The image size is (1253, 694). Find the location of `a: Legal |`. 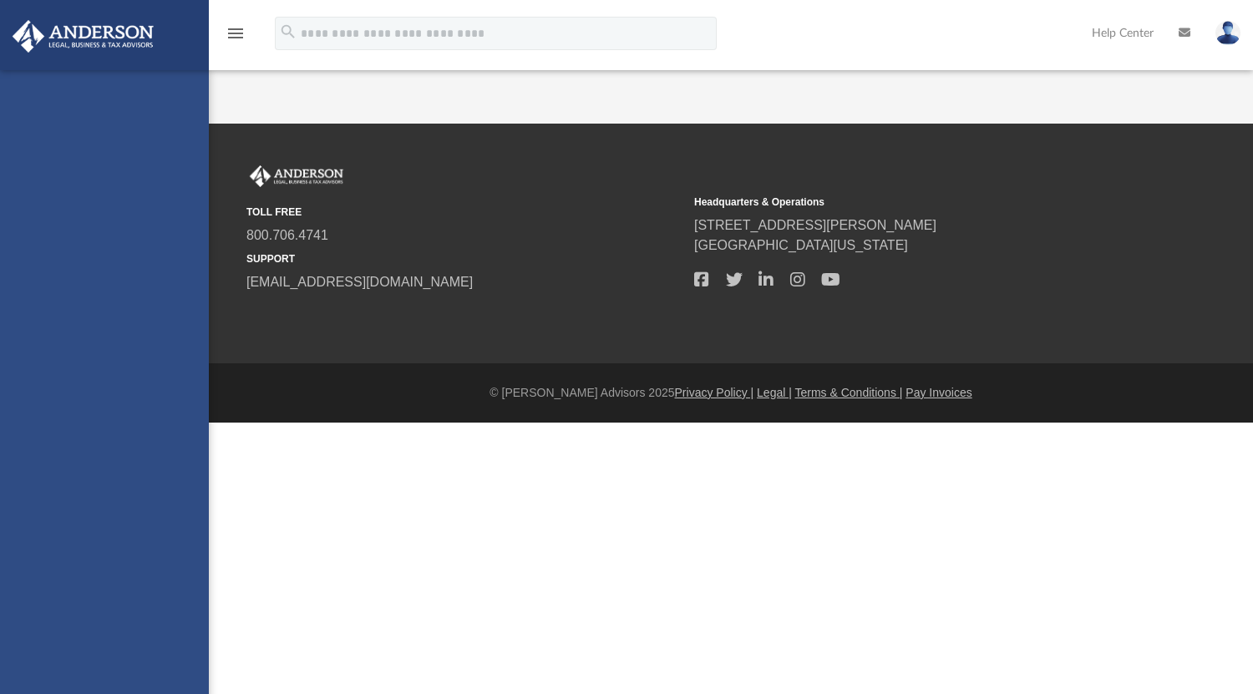

a: Legal | is located at coordinates (774, 393).